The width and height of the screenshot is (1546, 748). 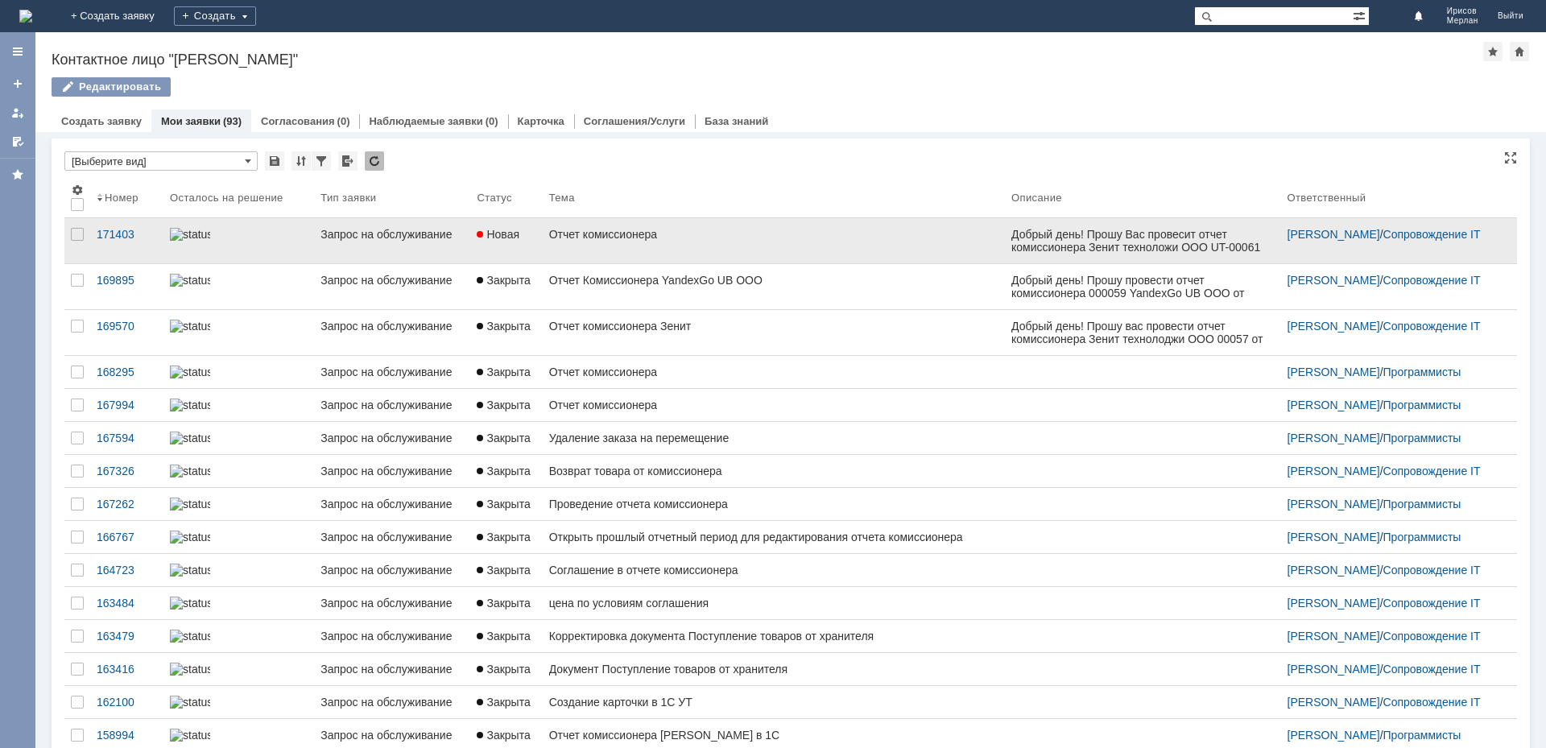 I want to click on a: Проведение отчета комиссионера, so click(x=774, y=504).